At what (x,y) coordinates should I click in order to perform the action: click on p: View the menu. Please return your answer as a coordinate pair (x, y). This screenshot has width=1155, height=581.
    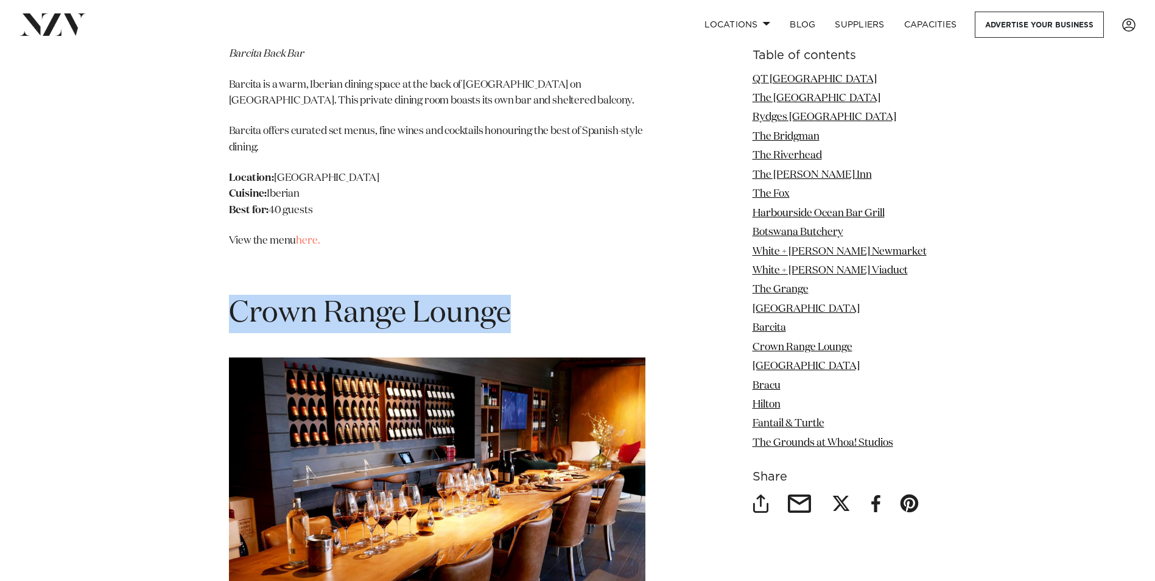
    Looking at the image, I should click on (437, 241).